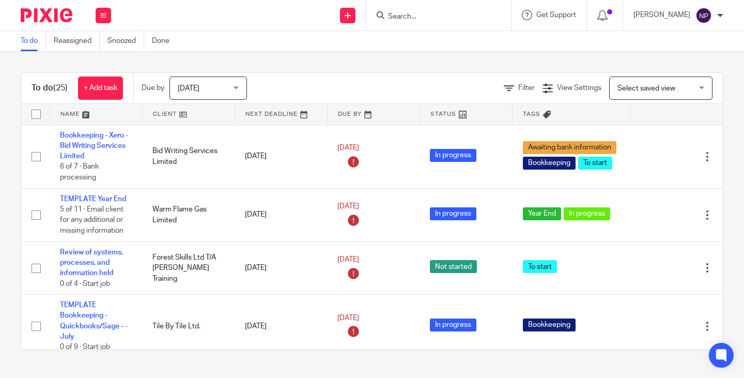  Describe the element at coordinates (92, 263) in the screenshot. I see `a: Review of systems, processes, and information held` at that location.